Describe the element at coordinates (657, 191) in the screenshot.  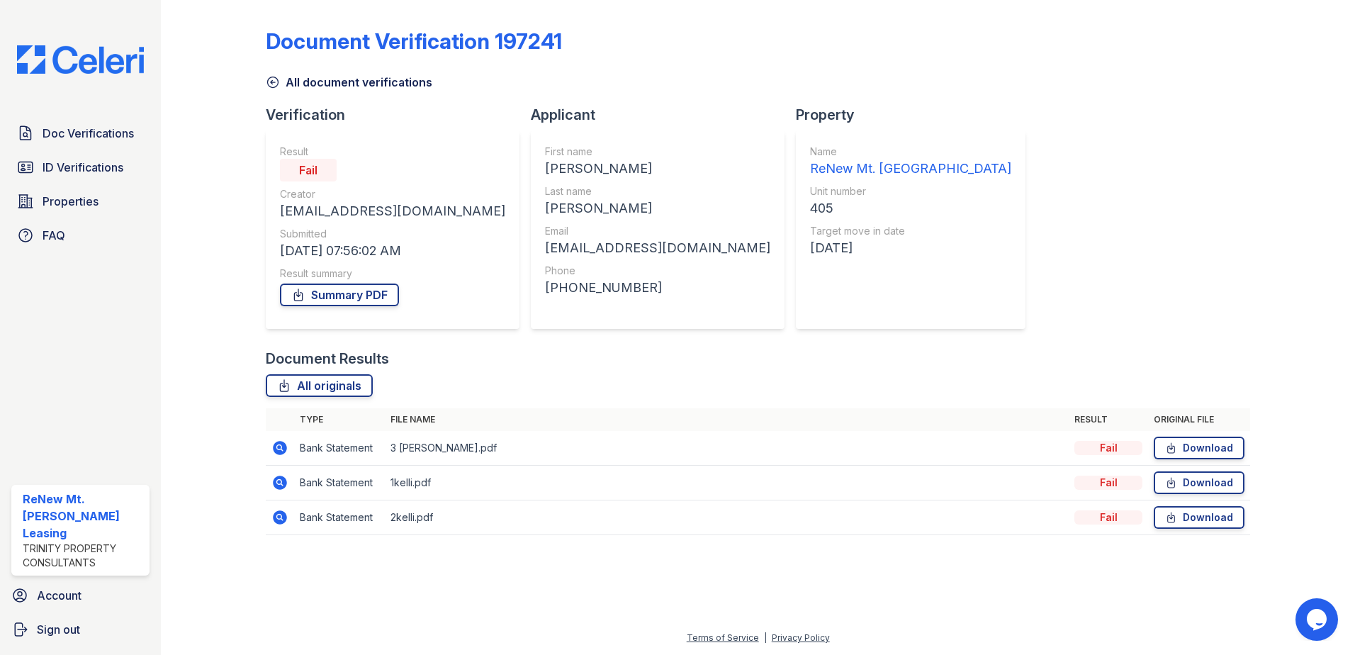
I see `div: Last name` at that location.